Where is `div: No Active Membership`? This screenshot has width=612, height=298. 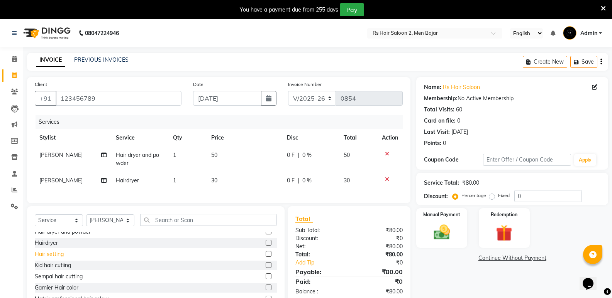 div: No Active Membership is located at coordinates (512, 98).